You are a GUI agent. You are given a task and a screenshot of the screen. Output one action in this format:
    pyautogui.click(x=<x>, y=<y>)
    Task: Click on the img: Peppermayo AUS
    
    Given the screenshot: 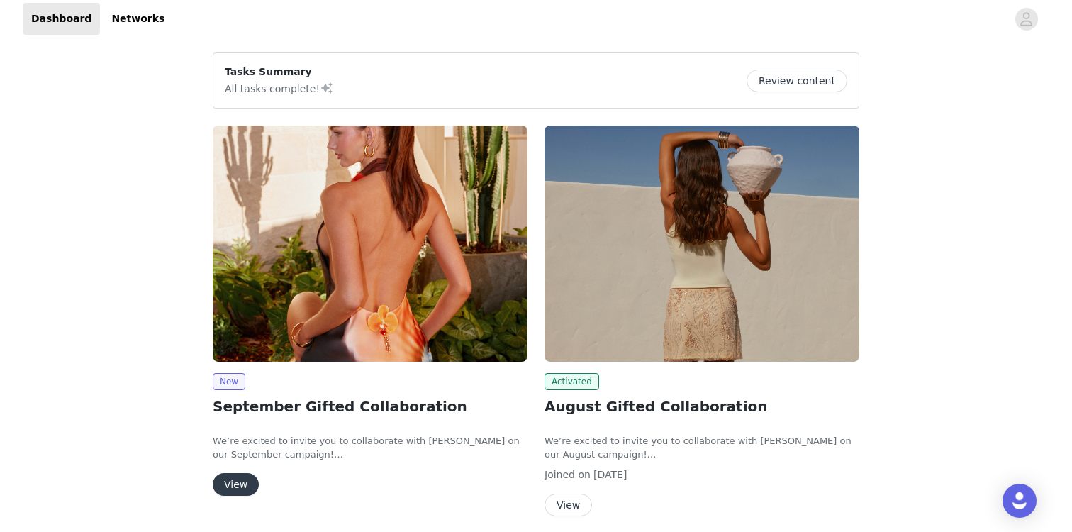 What is the action you would take?
    pyautogui.click(x=370, y=243)
    